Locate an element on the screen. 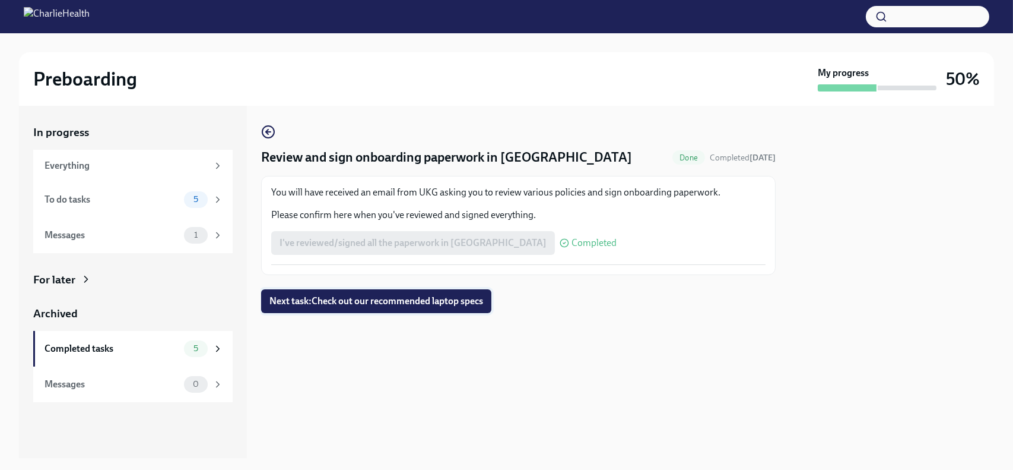 Image resolution: width=1013 pixels, height=470 pixels. div: Everything is located at coordinates (126, 166).